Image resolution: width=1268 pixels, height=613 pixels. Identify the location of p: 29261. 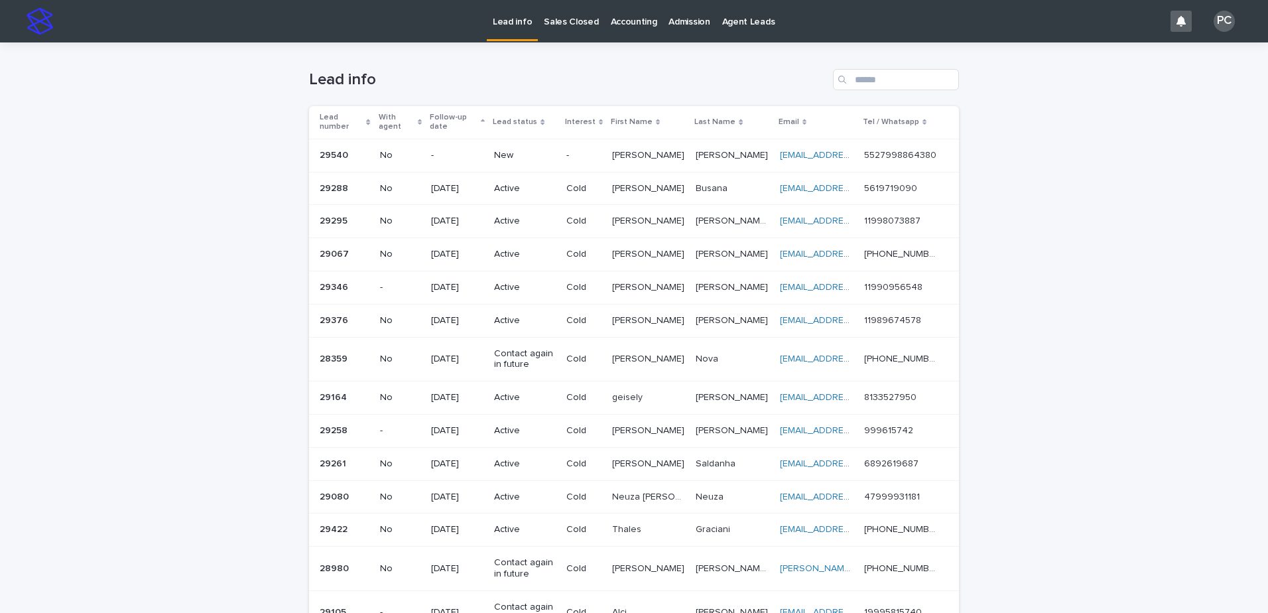
(334, 462).